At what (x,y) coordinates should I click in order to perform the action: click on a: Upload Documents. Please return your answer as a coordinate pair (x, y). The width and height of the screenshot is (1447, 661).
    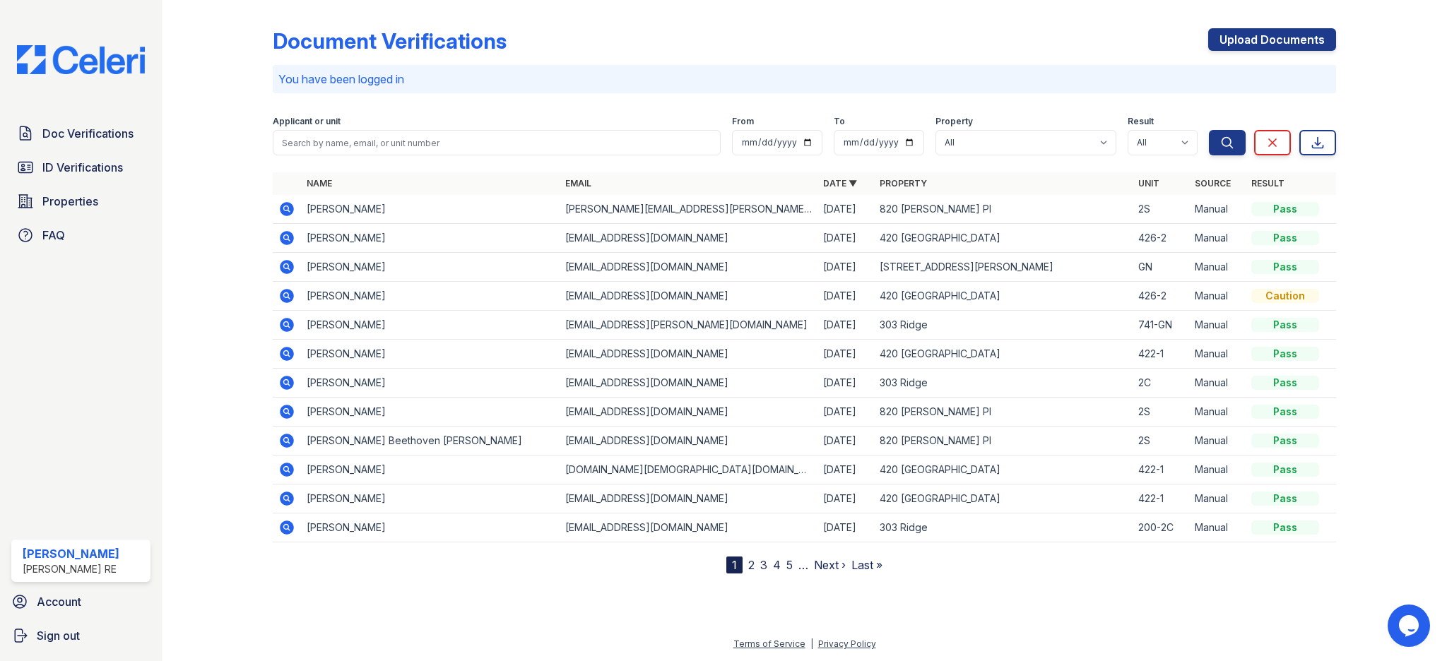
    Looking at the image, I should click on (1271, 40).